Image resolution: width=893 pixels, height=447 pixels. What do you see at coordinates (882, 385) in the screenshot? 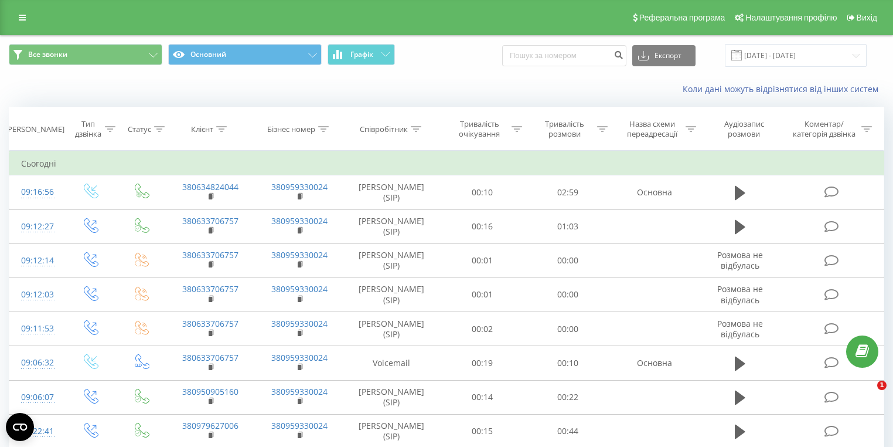
I see `span: 1` at bounding box center [882, 385].